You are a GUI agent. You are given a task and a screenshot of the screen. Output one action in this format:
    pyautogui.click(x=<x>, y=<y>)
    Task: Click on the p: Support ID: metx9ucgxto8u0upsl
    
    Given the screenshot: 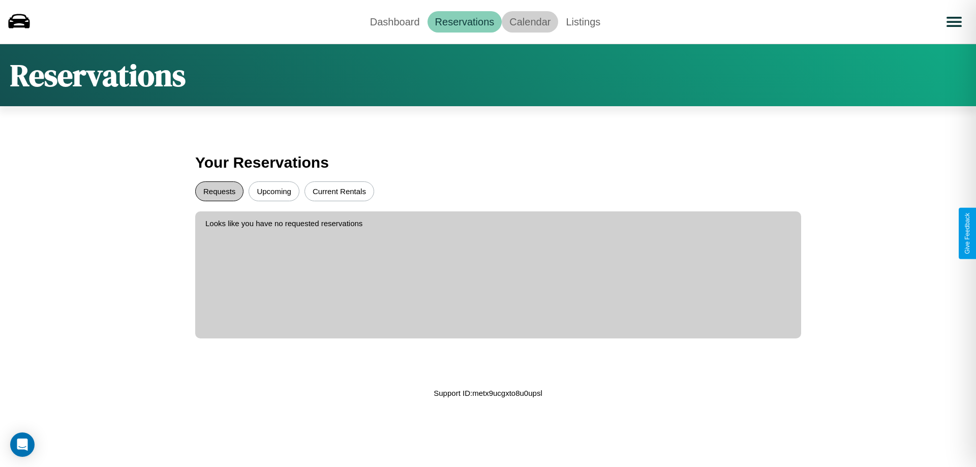 What is the action you would take?
    pyautogui.click(x=487, y=393)
    